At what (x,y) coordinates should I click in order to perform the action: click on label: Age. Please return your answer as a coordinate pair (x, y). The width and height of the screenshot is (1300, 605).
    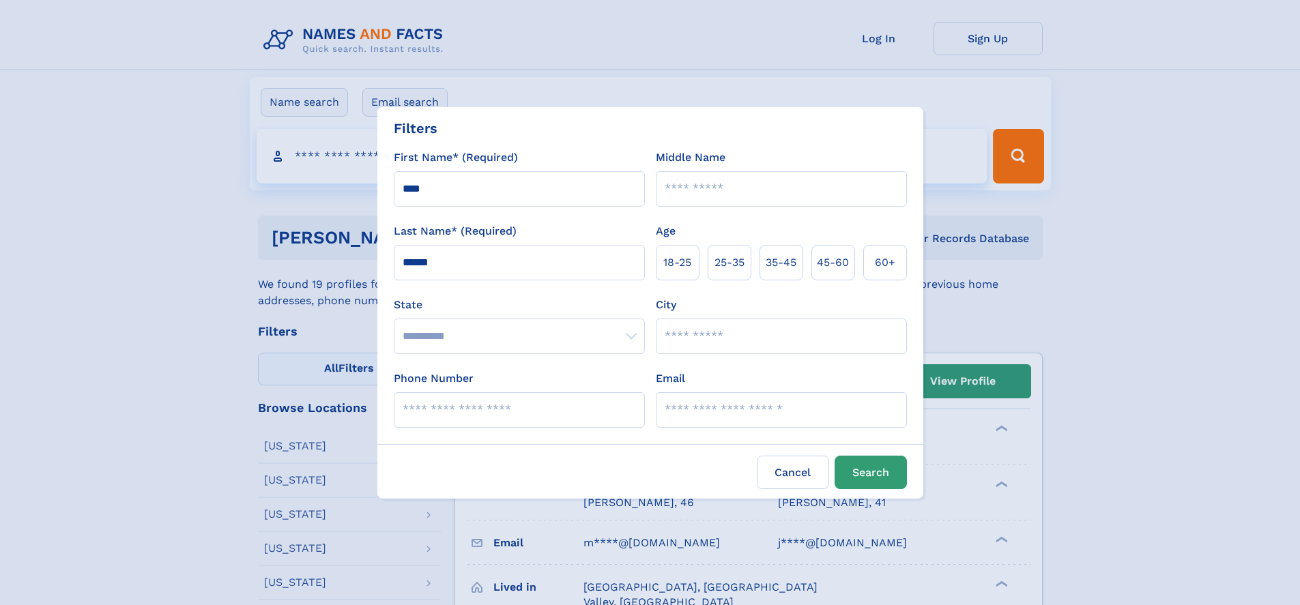
    Looking at the image, I should click on (665, 231).